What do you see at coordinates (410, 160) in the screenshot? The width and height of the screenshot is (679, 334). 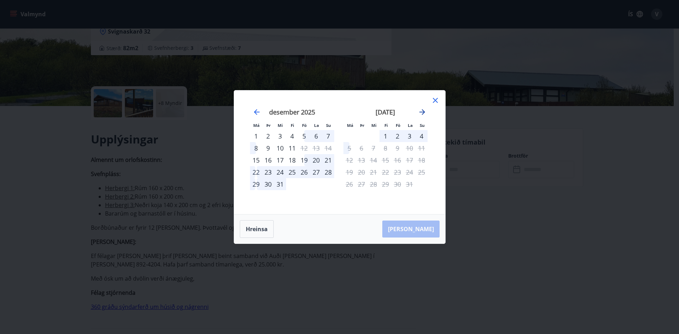 I see `td: Not available. laugardagur, 17. janúar 2026` at bounding box center [410, 160].